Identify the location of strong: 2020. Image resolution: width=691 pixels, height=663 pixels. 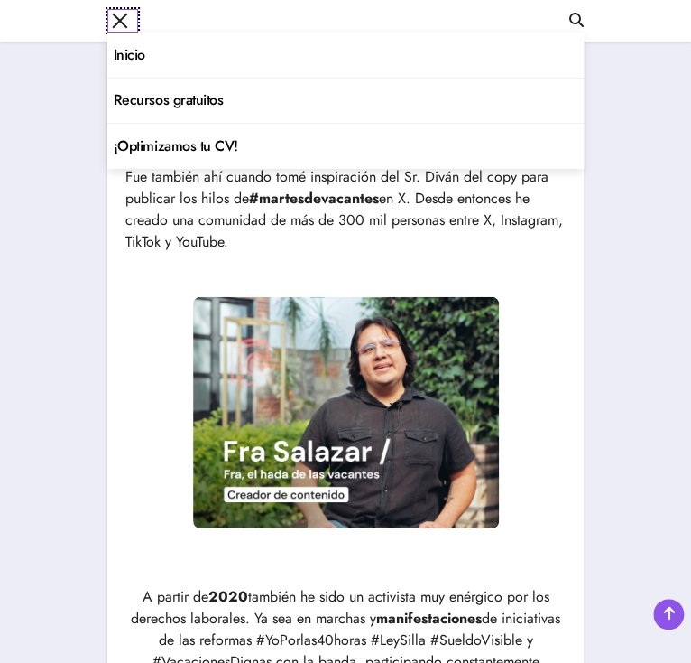
(228, 596).